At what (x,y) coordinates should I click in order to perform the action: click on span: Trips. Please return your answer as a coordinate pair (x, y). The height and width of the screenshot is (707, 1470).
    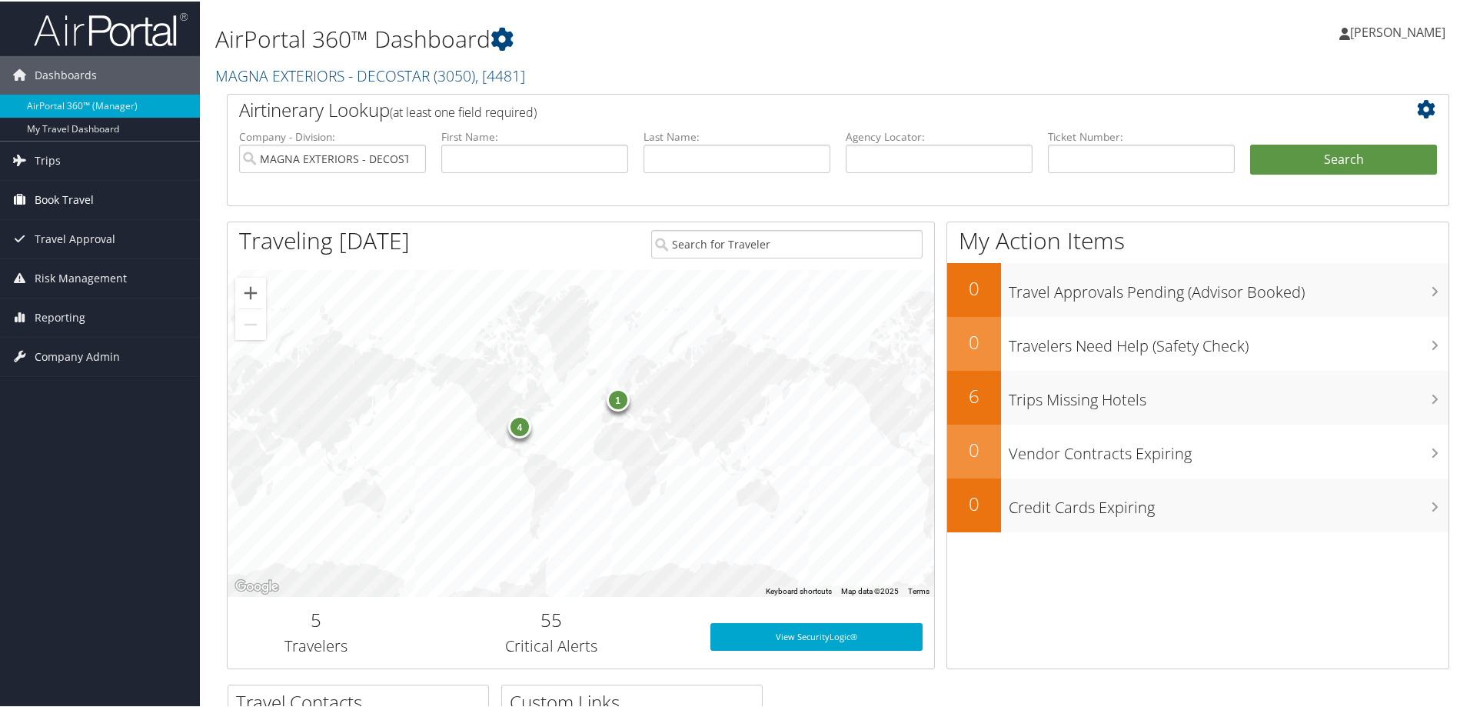
    Looking at the image, I should click on (48, 159).